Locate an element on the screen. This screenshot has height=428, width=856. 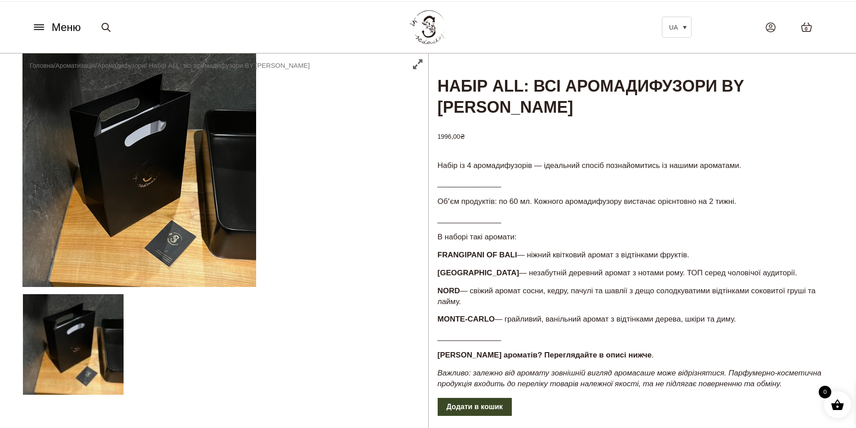
a: 0 is located at coordinates (807, 27).